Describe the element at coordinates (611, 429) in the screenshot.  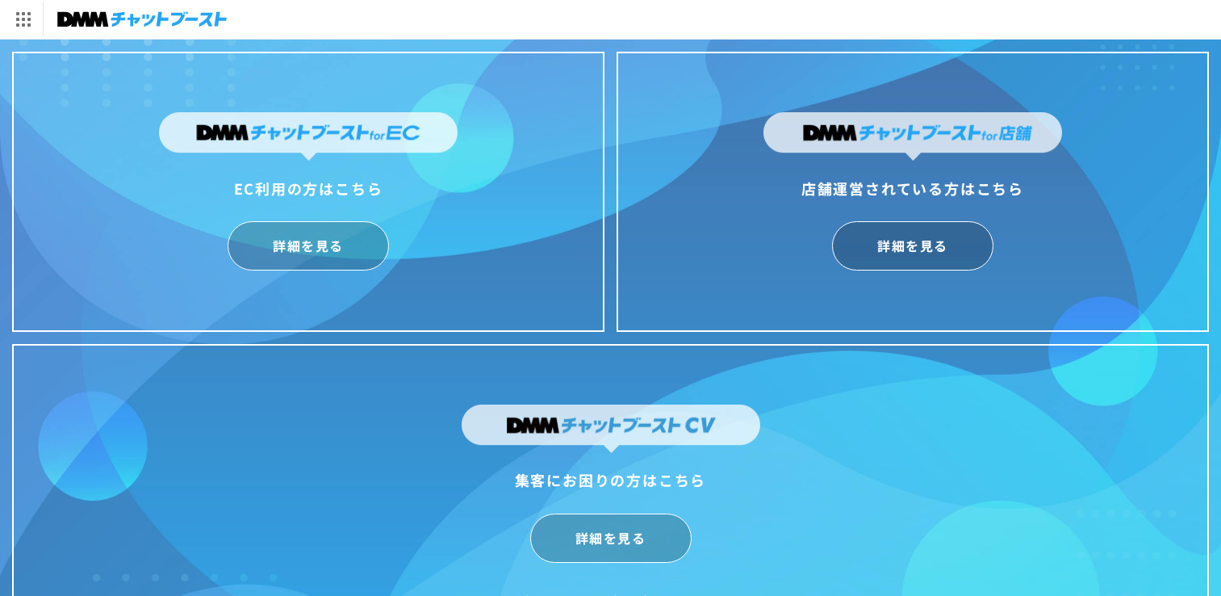
I see `img: DMMチャットブーストCV` at that location.